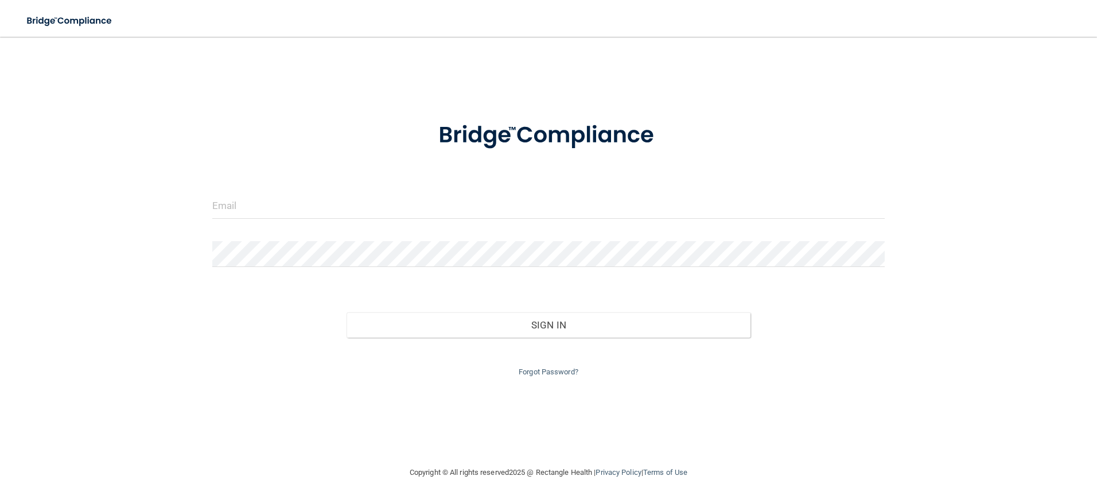 This screenshot has width=1097, height=503. I want to click on a: Privacy Policy, so click(618, 472).